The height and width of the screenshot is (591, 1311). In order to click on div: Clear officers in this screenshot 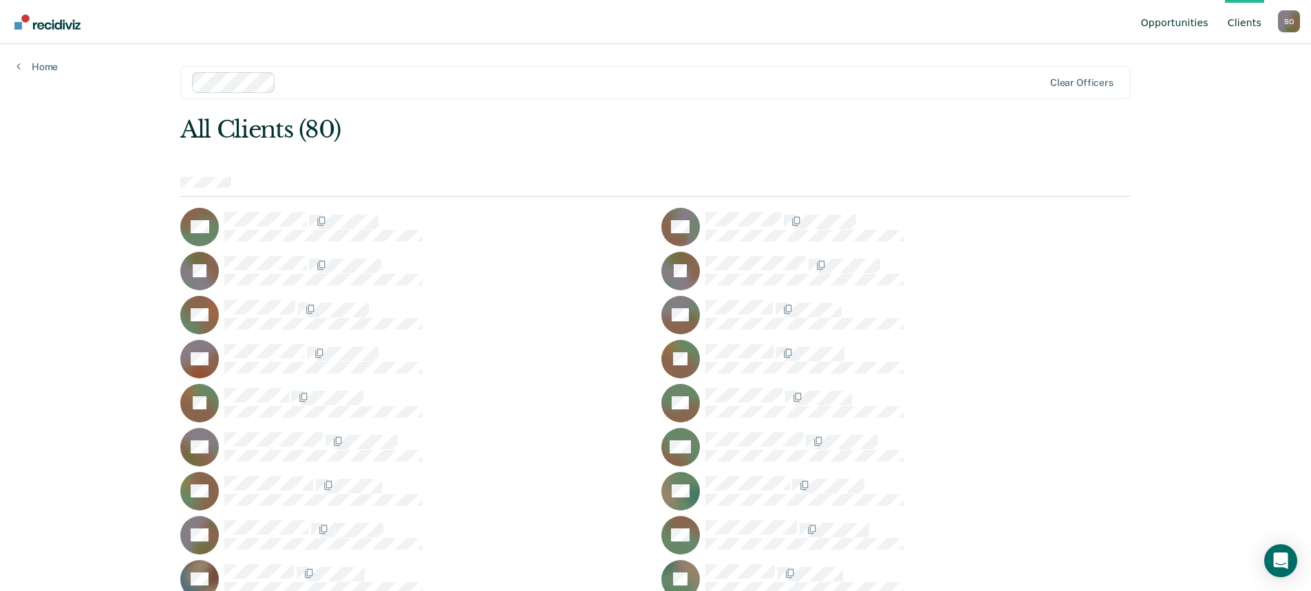, I will do `click(1082, 83)`.